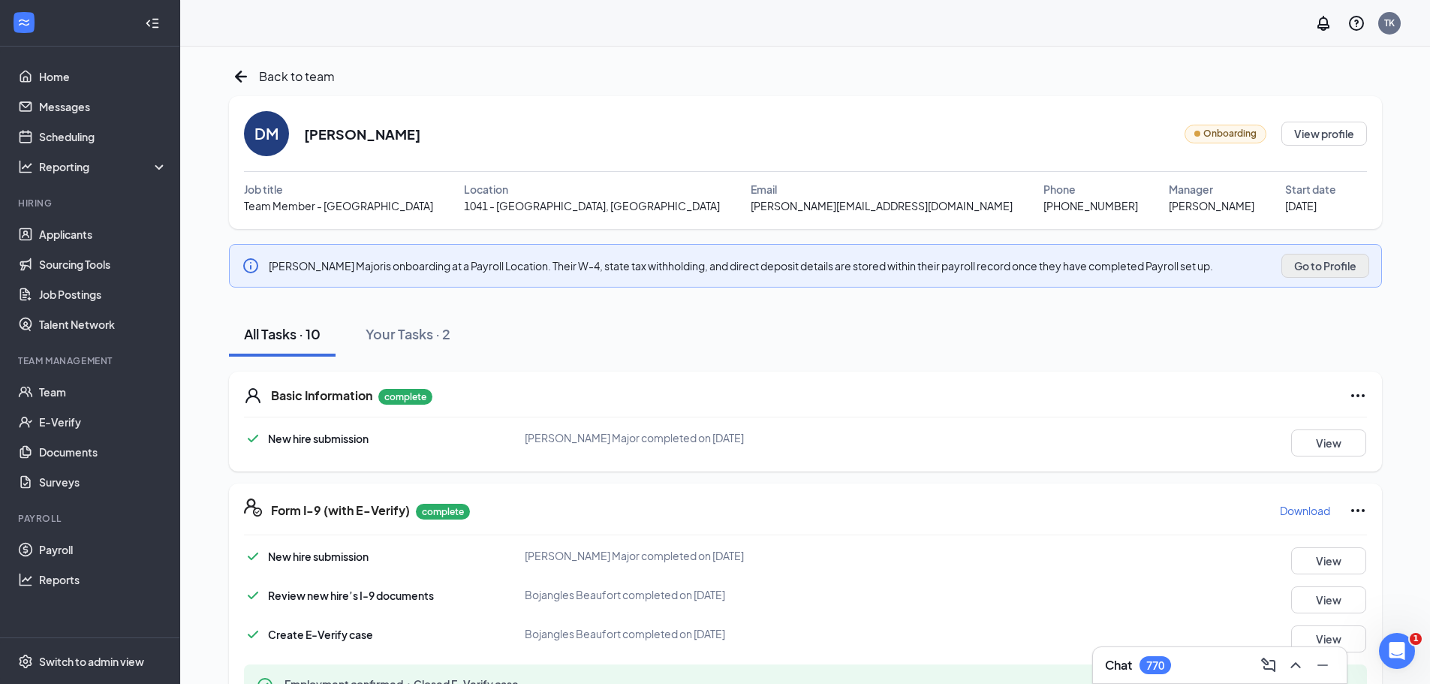 Image resolution: width=1430 pixels, height=684 pixels. Describe the element at coordinates (408, 333) in the screenshot. I see `div: Your Tasks · 2` at that location.